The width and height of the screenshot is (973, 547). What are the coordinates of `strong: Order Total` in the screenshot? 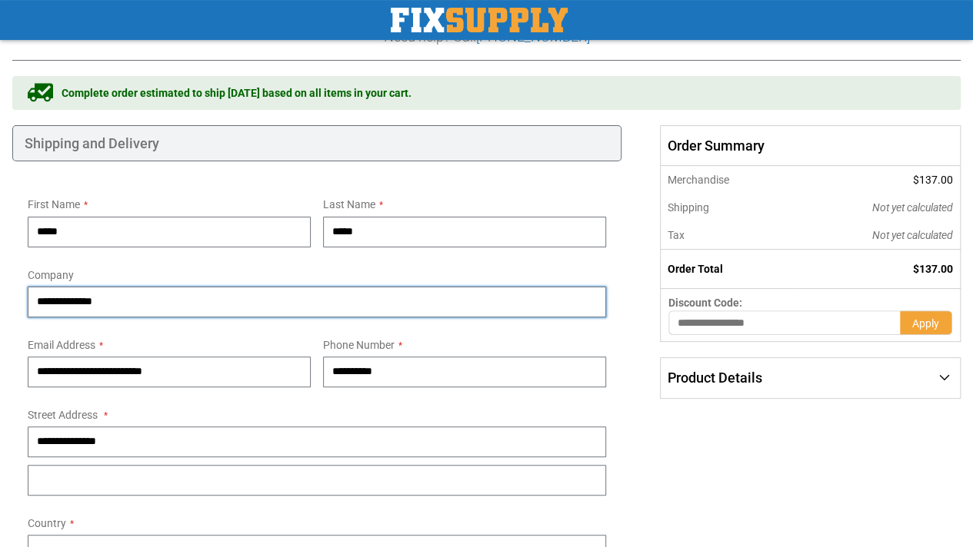 It's located at (695, 269).